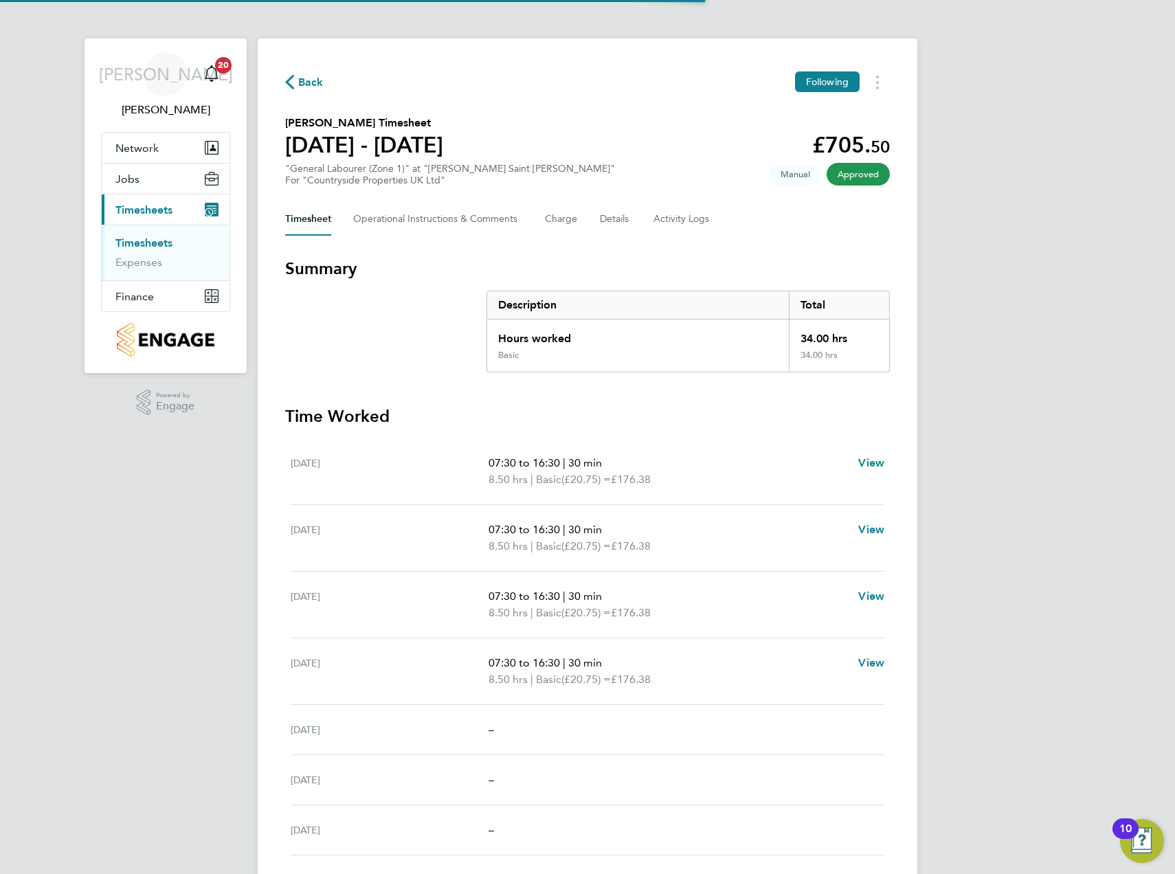 The image size is (1175, 874). What do you see at coordinates (135, 296) in the screenshot?
I see `span: Finance` at bounding box center [135, 296].